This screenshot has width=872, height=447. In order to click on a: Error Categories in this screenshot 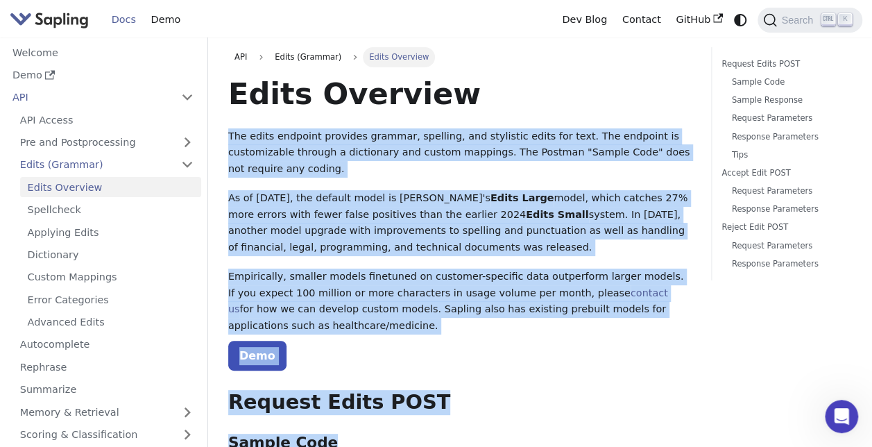, I will do `click(110, 299)`.